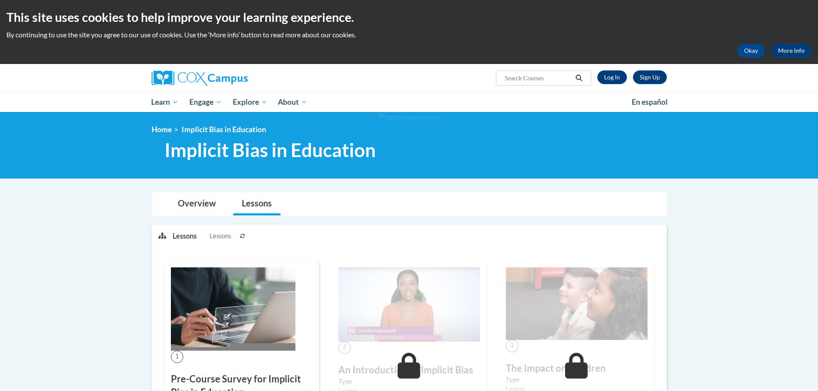 The height and width of the screenshot is (391, 818). What do you see at coordinates (165, 102) in the screenshot?
I see `a: Learn` at bounding box center [165, 102].